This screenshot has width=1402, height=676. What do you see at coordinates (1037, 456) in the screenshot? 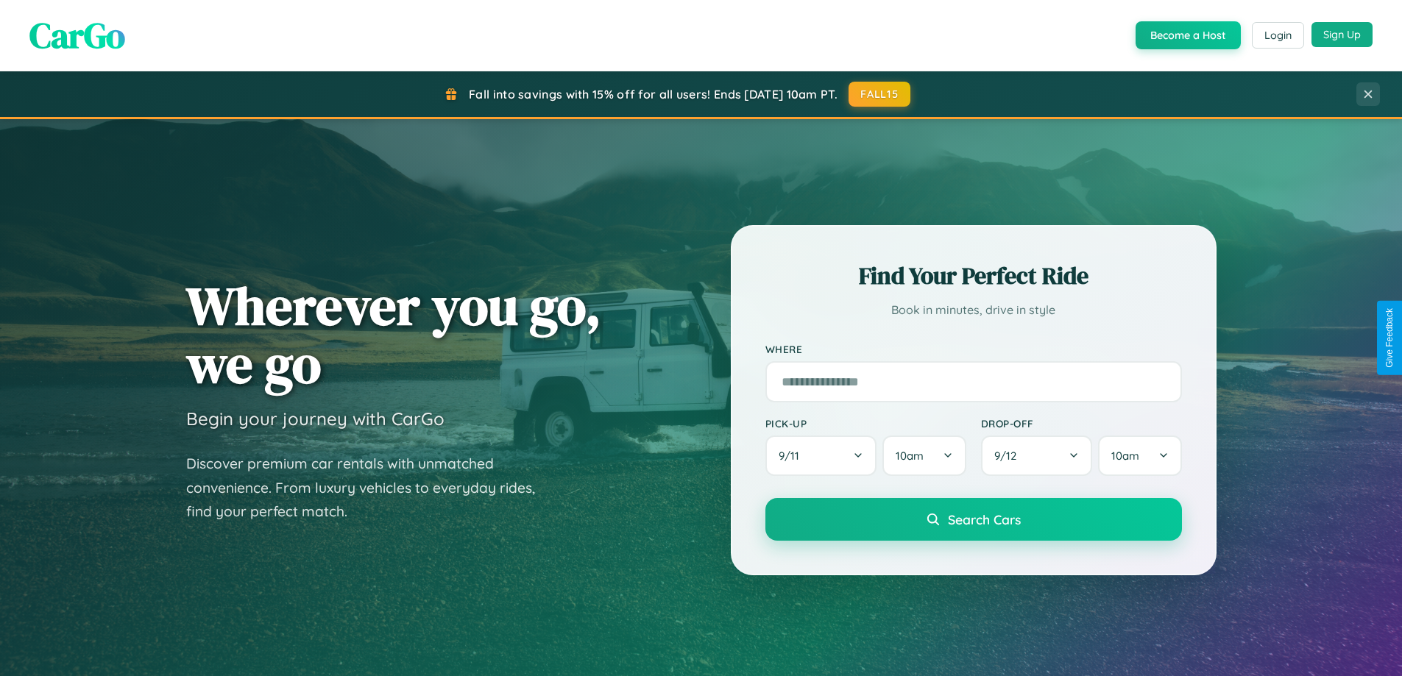
I see `button: 9/12` at bounding box center [1037, 456].